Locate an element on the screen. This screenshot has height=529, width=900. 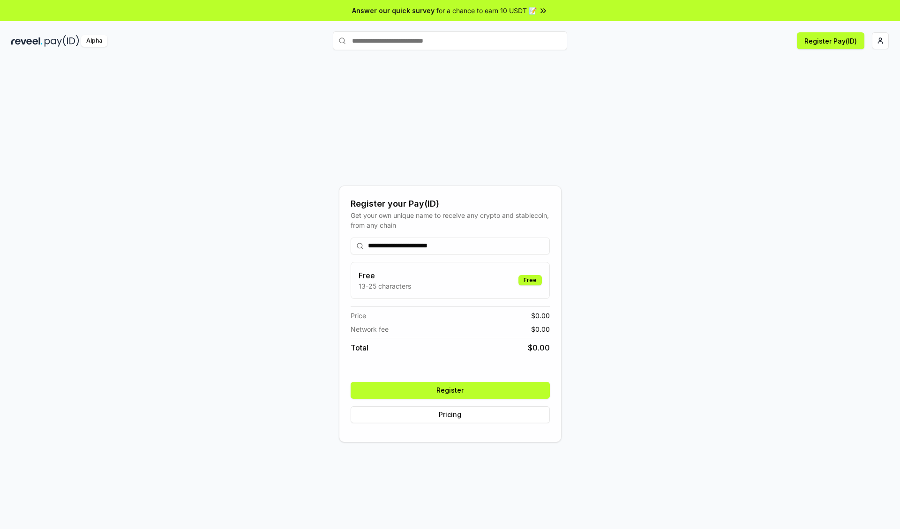
span: for a chance to earn 10 USDT 📝 is located at coordinates (487, 10).